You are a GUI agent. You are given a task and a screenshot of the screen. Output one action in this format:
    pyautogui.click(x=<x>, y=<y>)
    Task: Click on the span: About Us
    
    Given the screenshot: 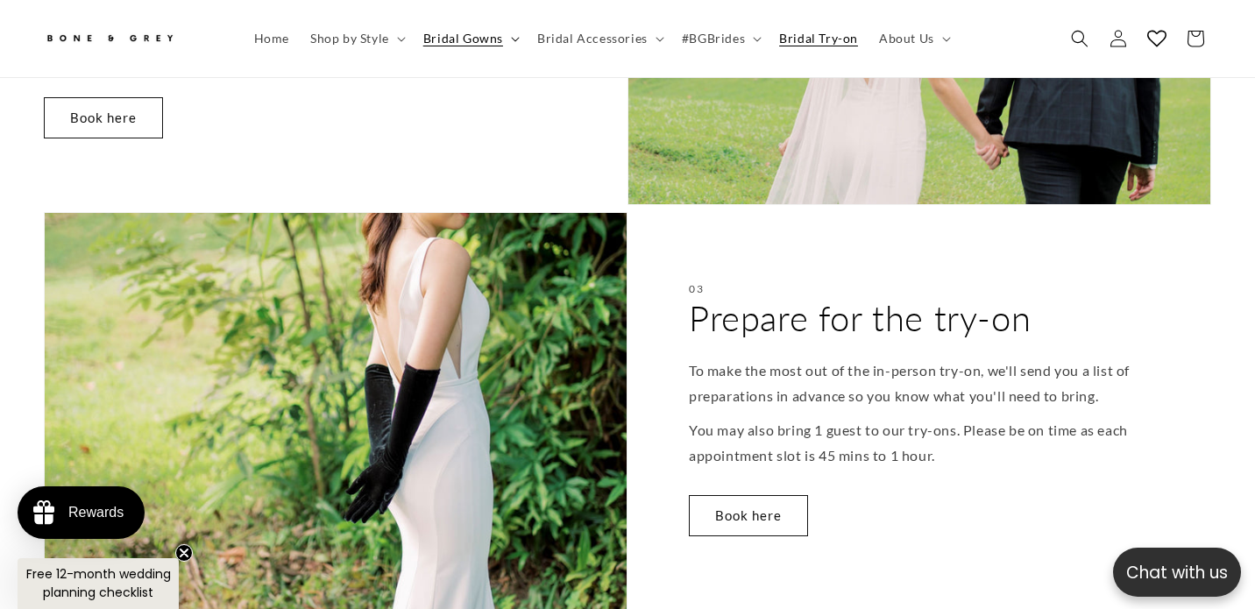 What is the action you would take?
    pyautogui.click(x=906, y=39)
    